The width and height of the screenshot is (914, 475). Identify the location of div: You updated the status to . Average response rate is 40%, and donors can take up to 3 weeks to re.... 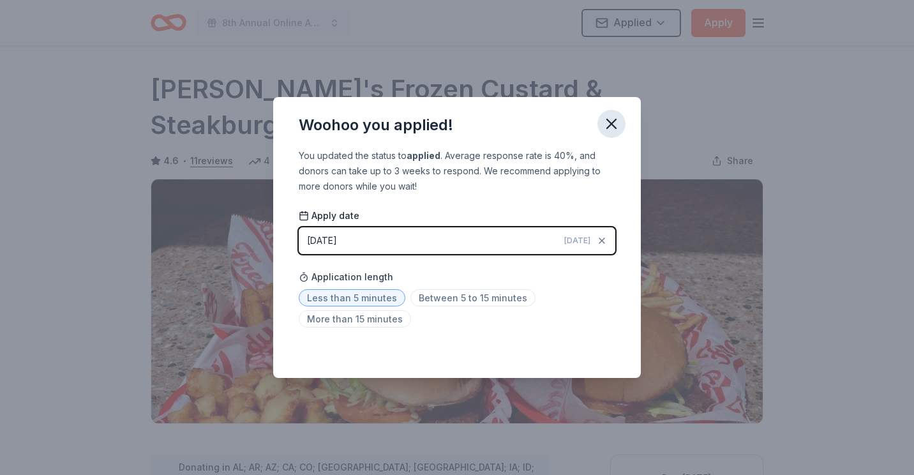
(457, 171).